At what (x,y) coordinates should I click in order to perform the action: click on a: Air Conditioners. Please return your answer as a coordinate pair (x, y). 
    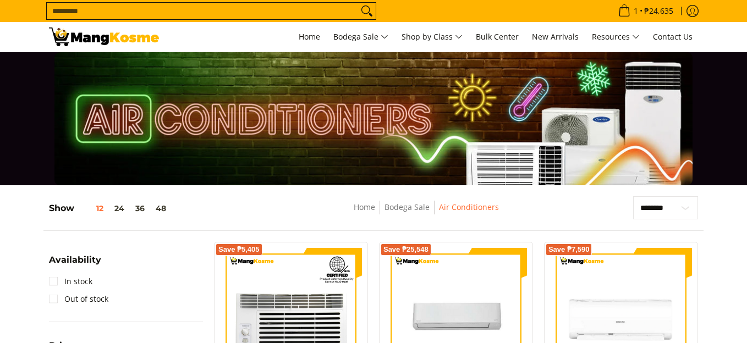
    Looking at the image, I should click on (469, 207).